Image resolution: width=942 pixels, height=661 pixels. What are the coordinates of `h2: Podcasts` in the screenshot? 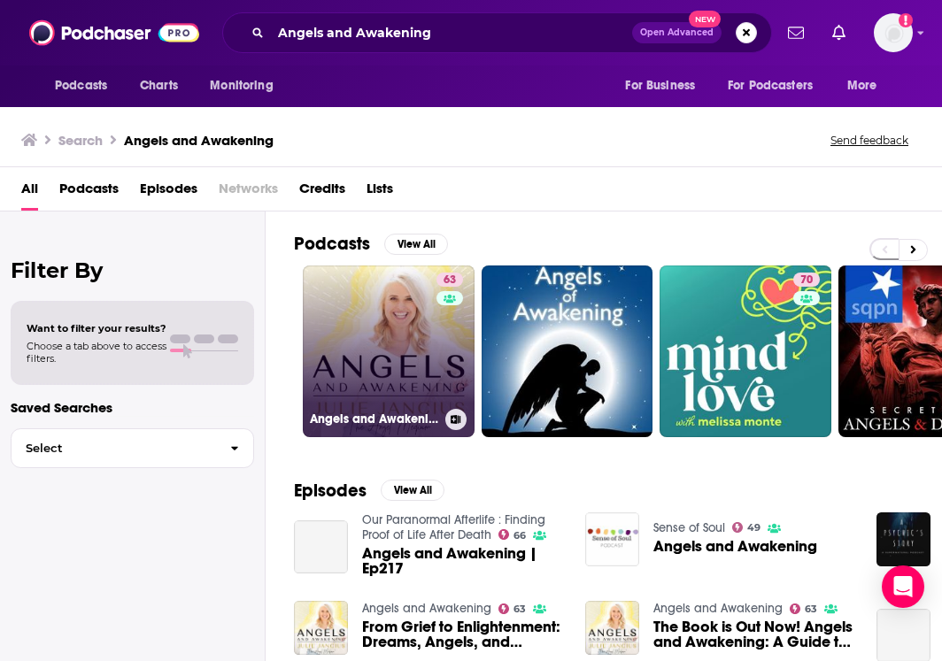 It's located at (332, 243).